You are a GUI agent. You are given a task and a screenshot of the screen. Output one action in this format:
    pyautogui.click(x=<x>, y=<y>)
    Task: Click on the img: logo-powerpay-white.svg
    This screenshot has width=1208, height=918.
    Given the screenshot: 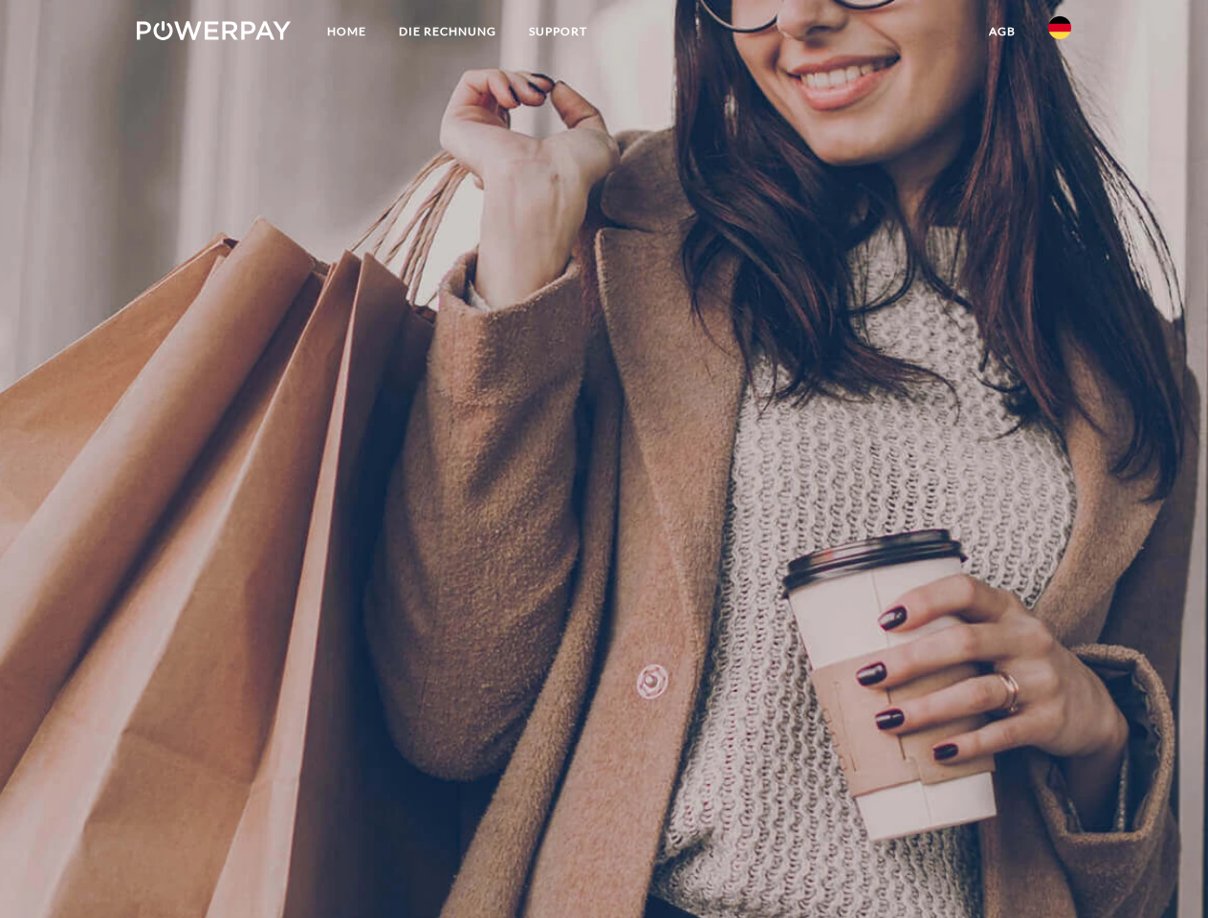 What is the action you would take?
    pyautogui.click(x=213, y=31)
    